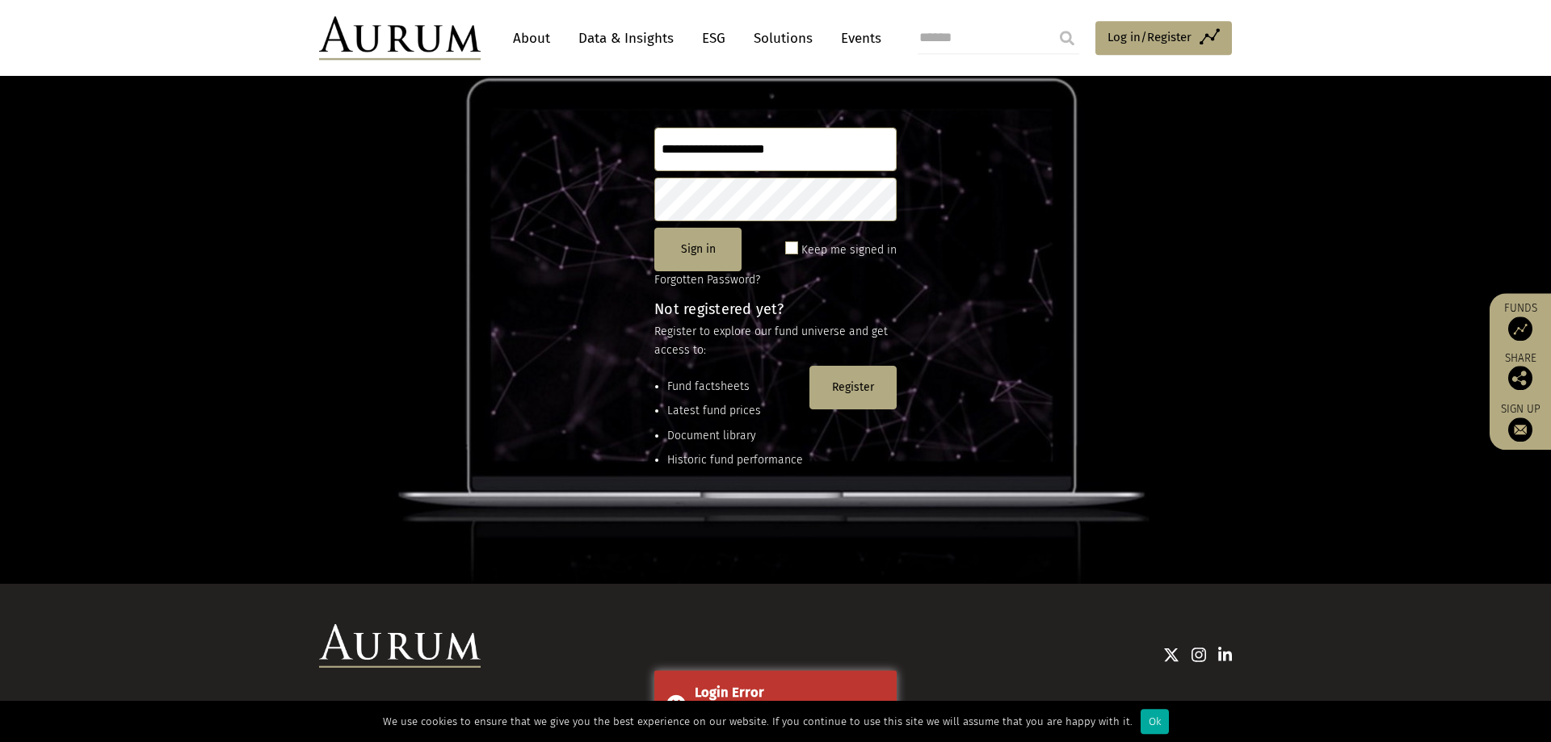  Describe the element at coordinates (775, 341) in the screenshot. I see `p: Register to explore our fund universe and get access to:` at that location.